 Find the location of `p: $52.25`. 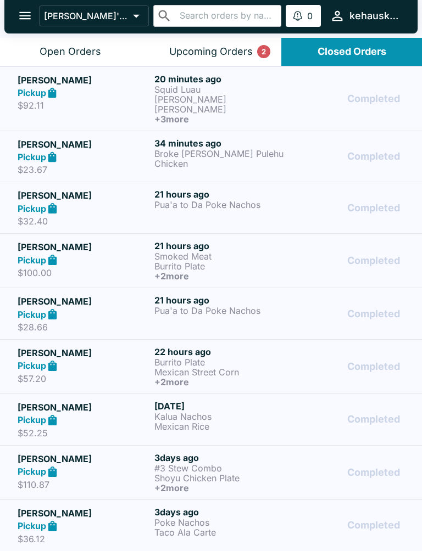

p: $52.25 is located at coordinates (83, 433).